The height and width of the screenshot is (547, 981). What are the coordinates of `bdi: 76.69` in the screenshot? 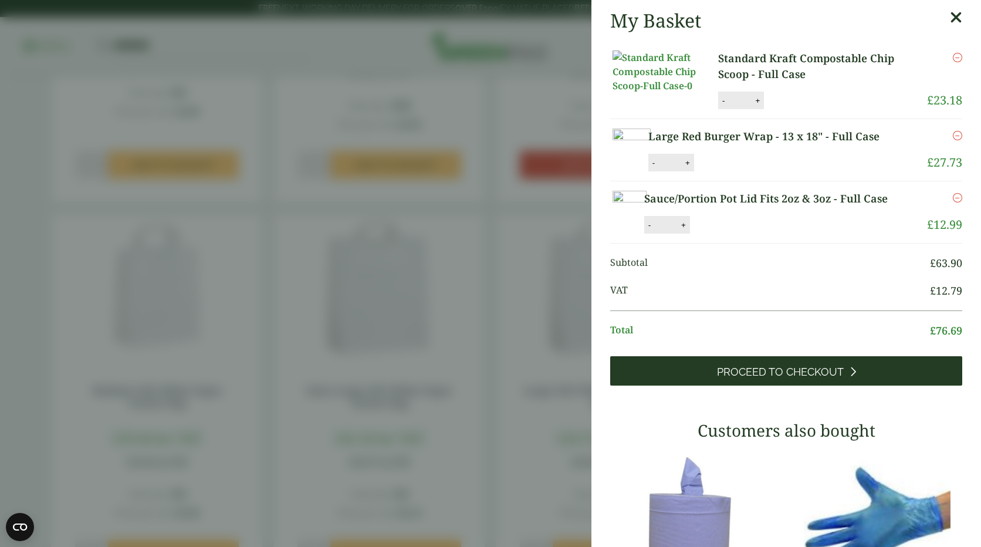 It's located at (946, 330).